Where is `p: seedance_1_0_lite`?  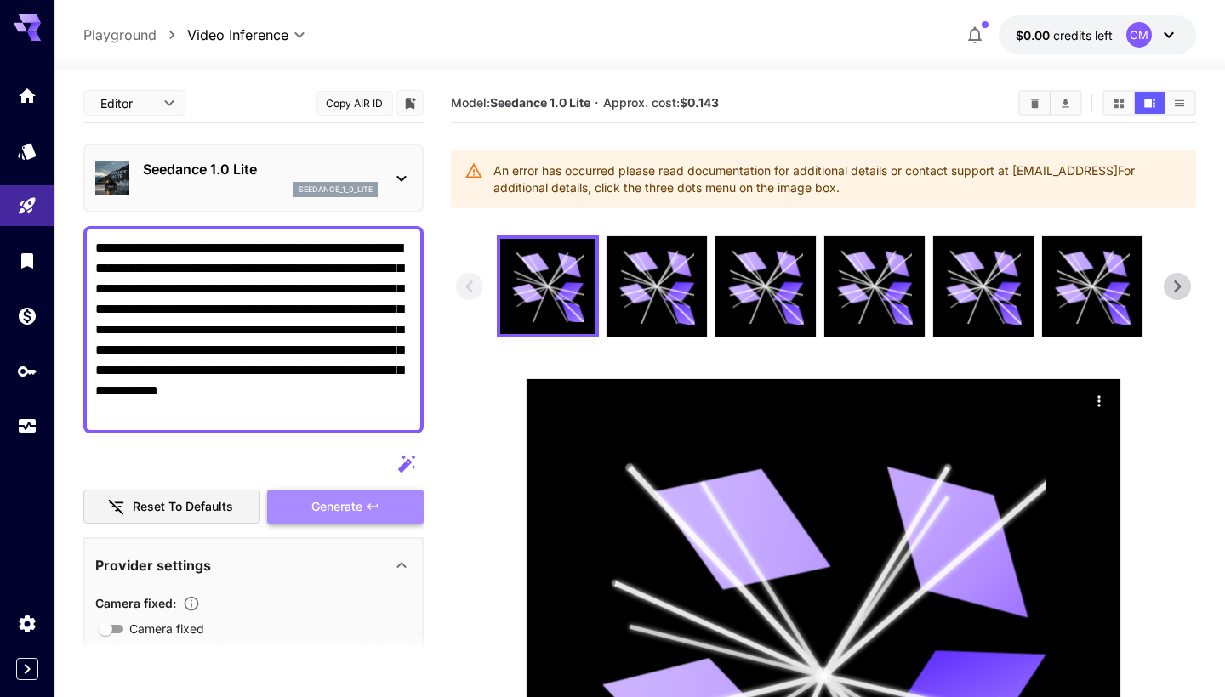 p: seedance_1_0_lite is located at coordinates (335, 190).